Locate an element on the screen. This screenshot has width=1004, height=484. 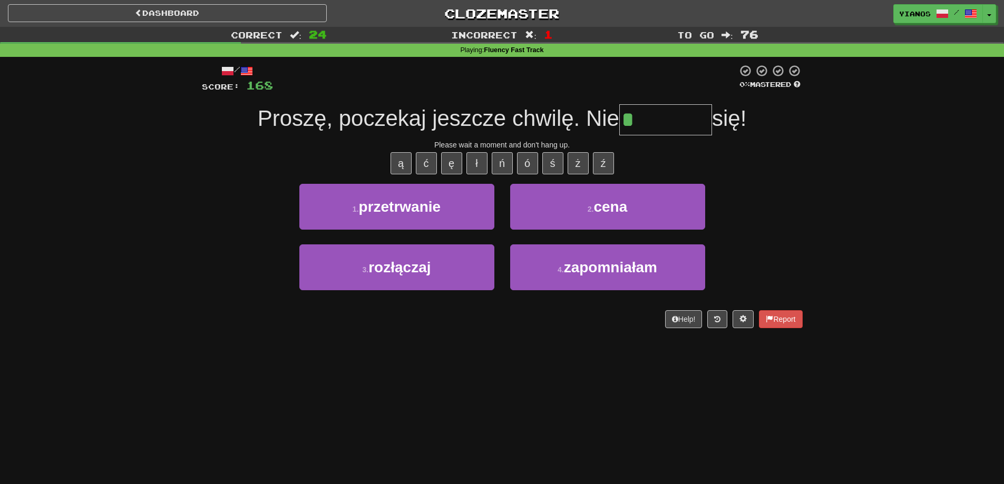
span: 76 is located at coordinates (750, 34).